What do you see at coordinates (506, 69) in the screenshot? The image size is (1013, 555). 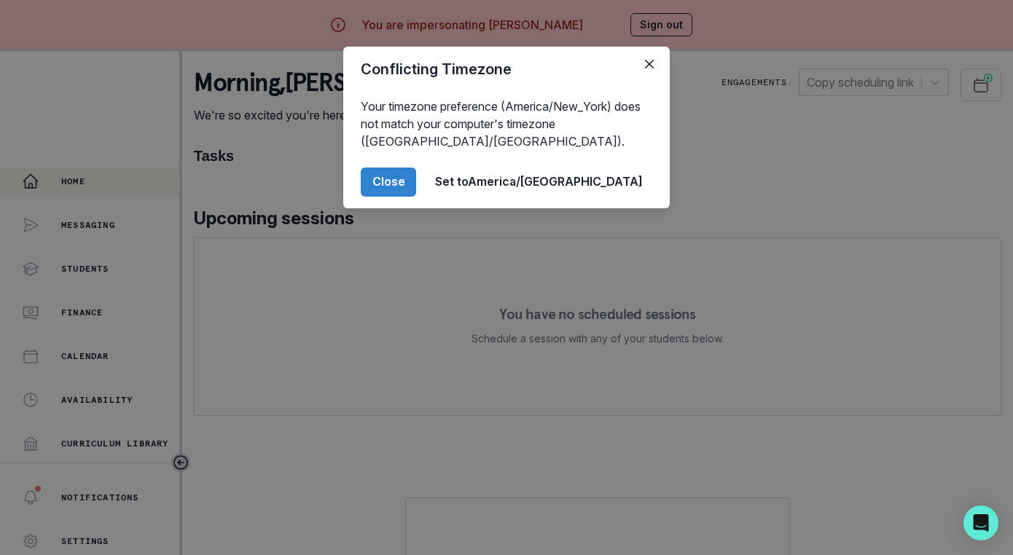 I see `header: Conflicting Timezone` at bounding box center [506, 69].